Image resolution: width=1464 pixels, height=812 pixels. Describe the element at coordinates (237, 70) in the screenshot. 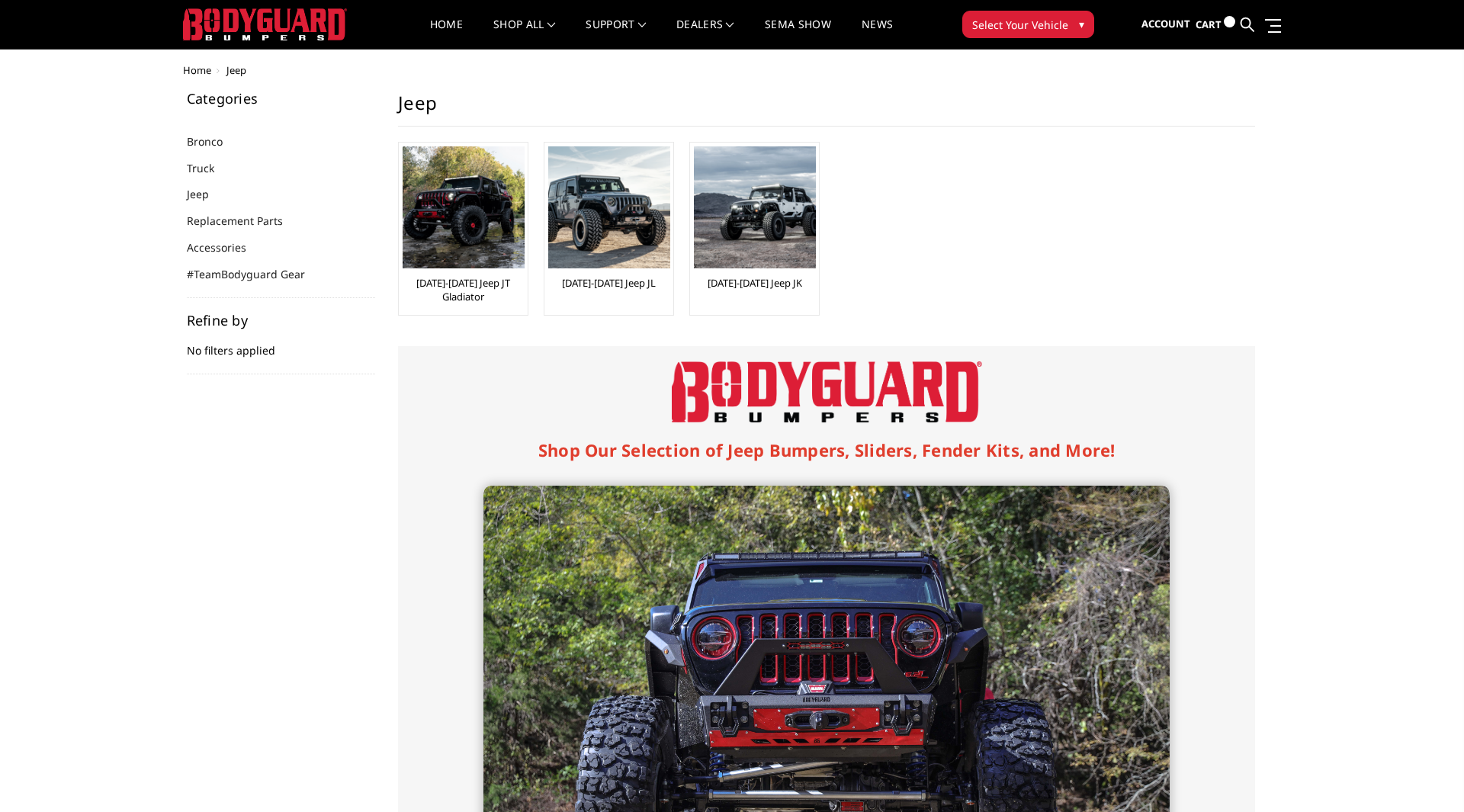

I see `span: Jeep` at that location.